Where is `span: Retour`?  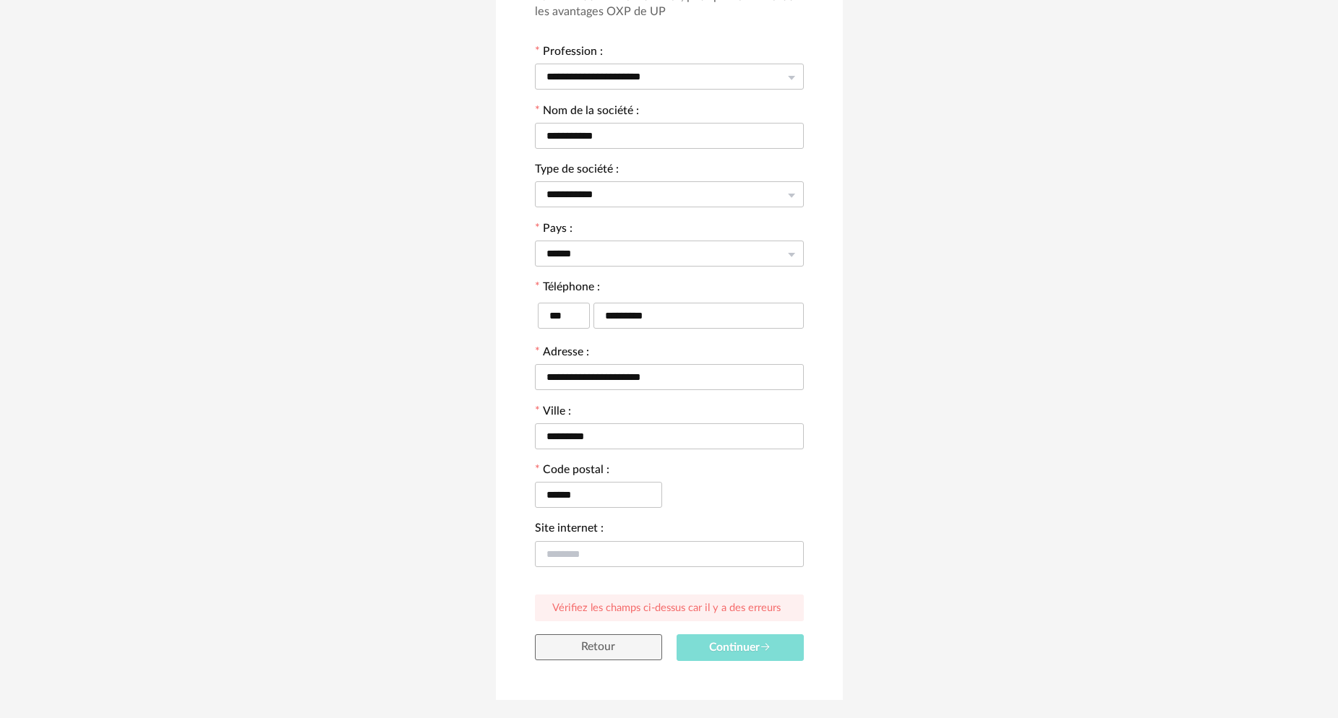
span: Retour is located at coordinates (598, 647).